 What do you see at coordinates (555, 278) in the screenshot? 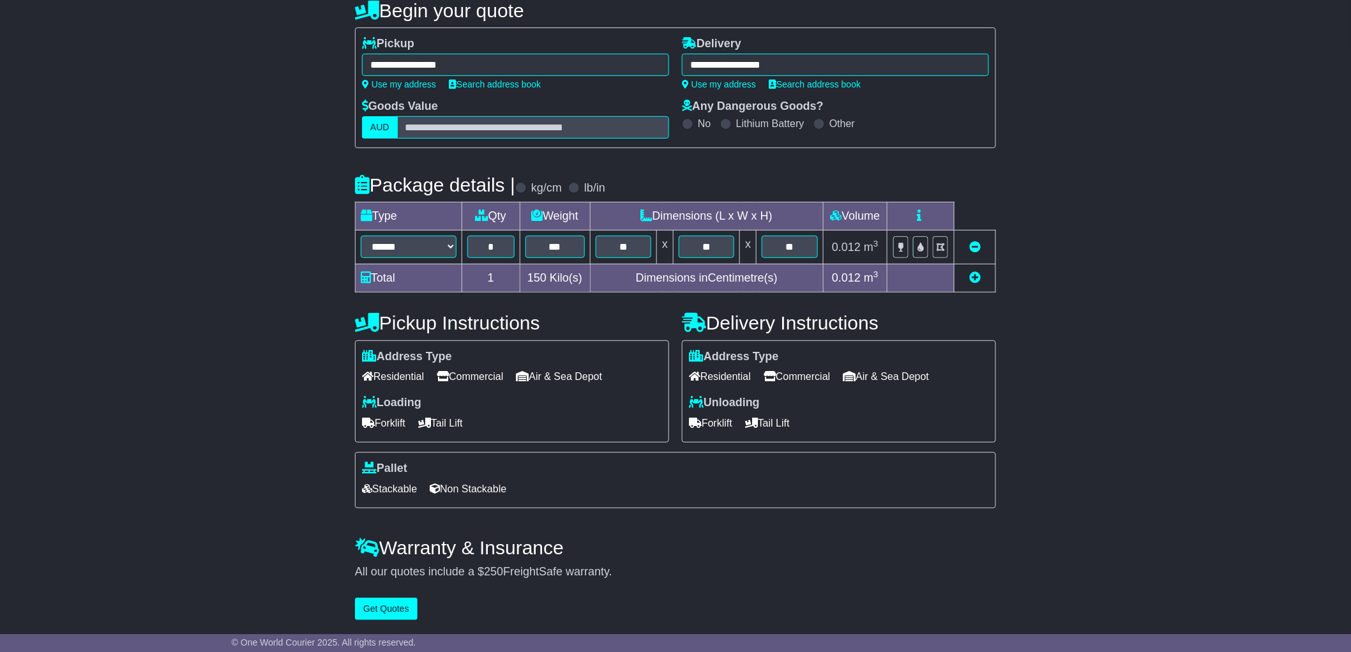
I see `td: Kilo(s)` at bounding box center [555, 278].